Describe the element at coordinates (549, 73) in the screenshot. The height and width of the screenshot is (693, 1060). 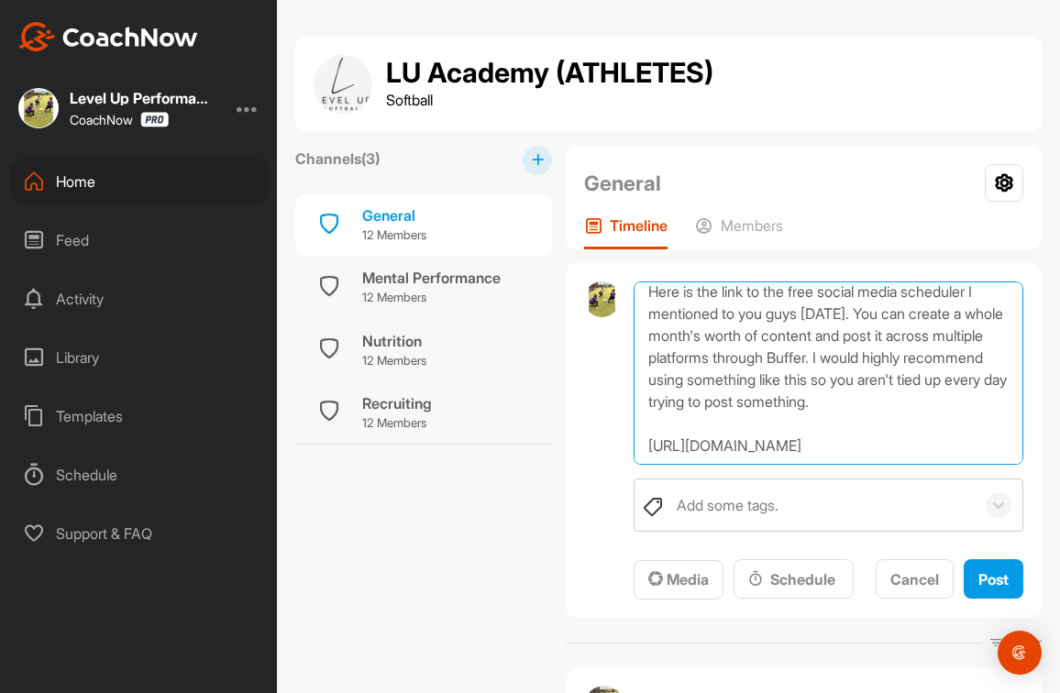
I see `h1: LU Academy (ATHLETES)` at that location.